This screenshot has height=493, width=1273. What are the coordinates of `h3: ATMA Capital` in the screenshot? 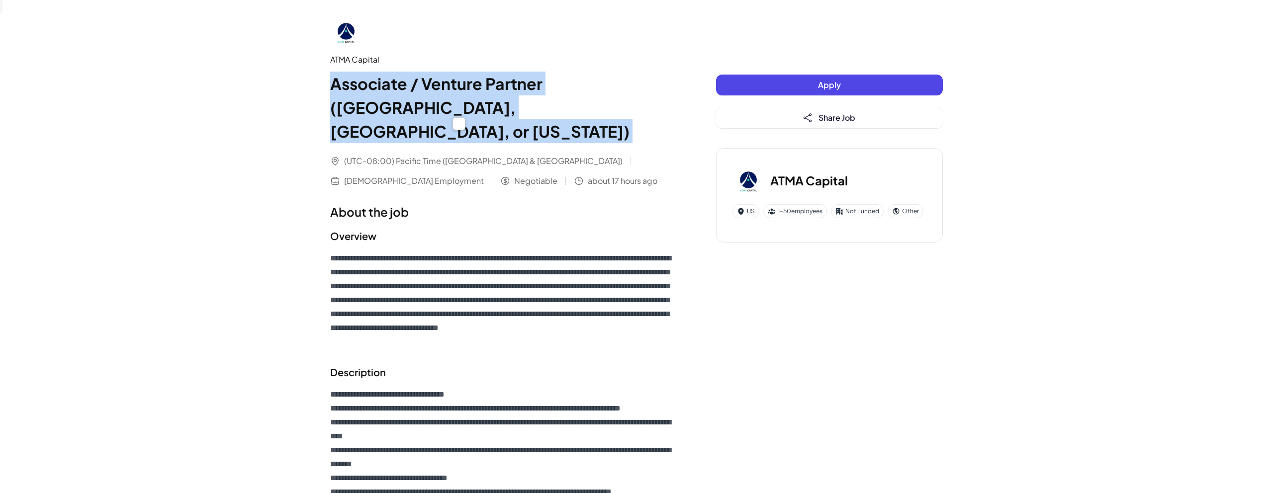 It's located at (809, 181).